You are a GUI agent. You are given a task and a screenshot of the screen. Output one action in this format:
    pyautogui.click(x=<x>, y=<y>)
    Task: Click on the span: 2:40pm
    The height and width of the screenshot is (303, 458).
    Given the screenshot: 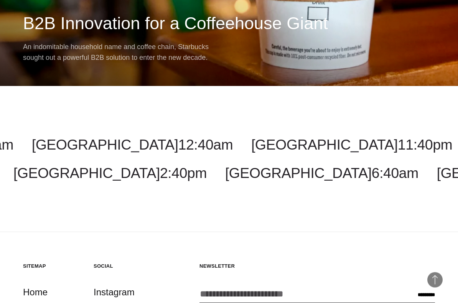 What is the action you would take?
    pyautogui.click(x=183, y=173)
    